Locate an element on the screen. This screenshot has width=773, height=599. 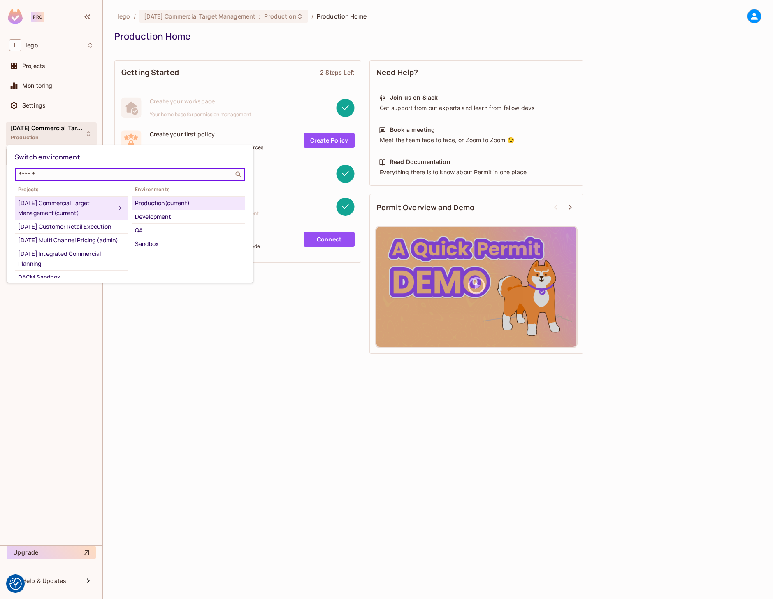
span: Projects is located at coordinates (72, 189).